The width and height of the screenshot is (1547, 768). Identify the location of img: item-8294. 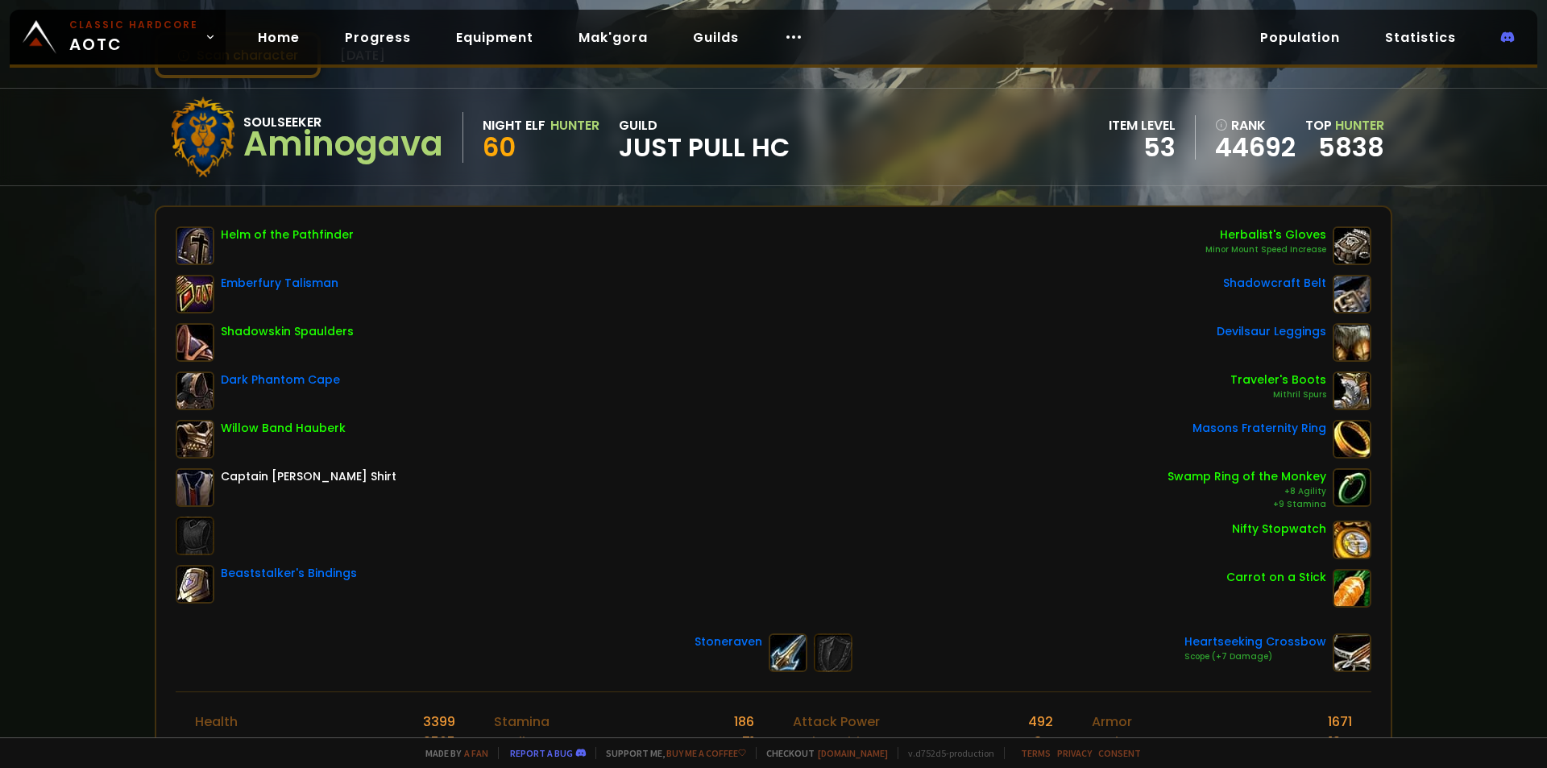
(1352, 391).